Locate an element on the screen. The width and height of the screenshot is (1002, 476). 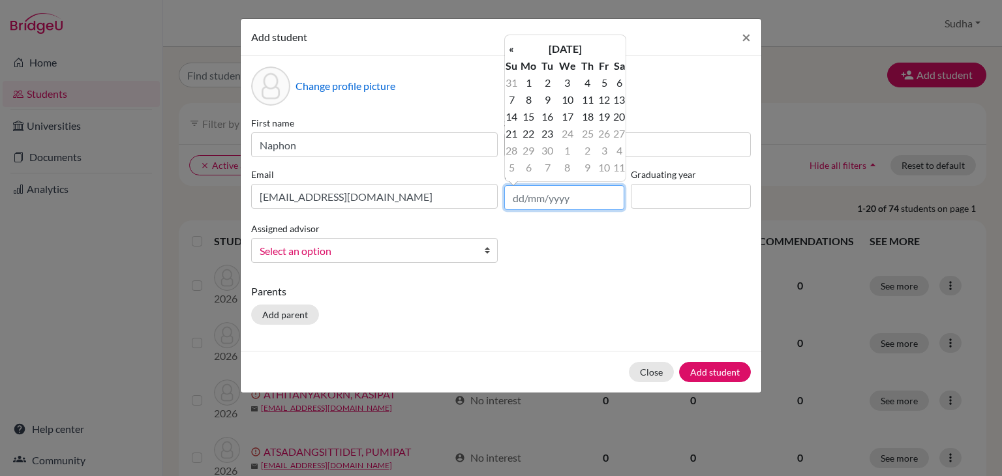
td: 12 is located at coordinates (604, 100).